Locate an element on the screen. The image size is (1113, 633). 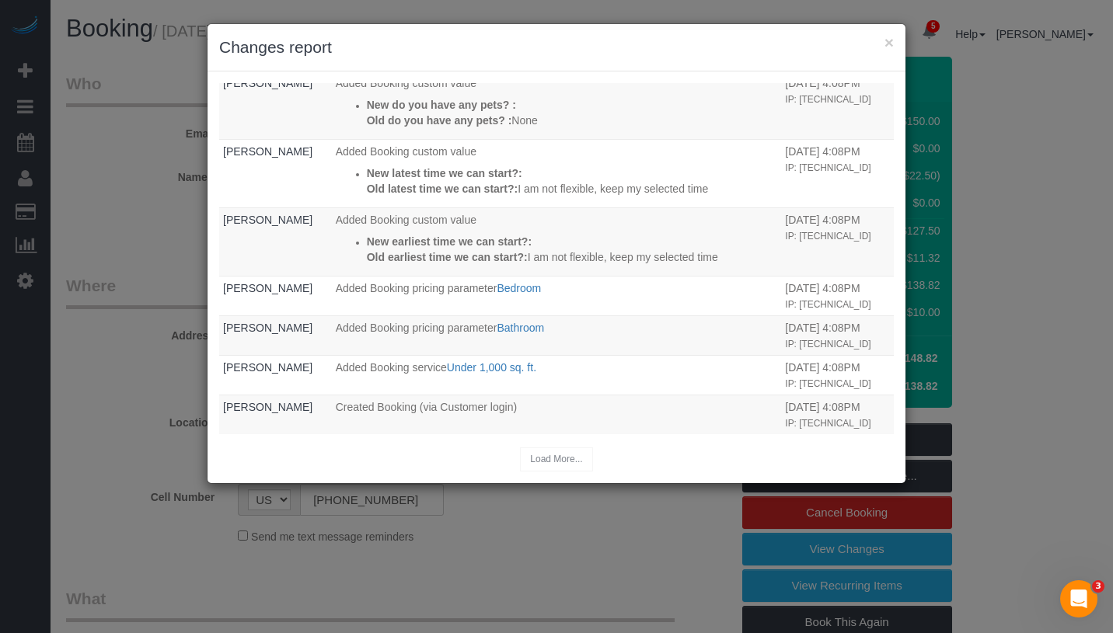
strong: Old do you have any pets? : is located at coordinates (439, 120).